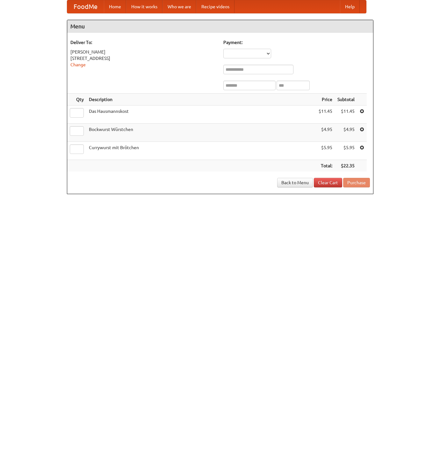 Image resolution: width=433 pixels, height=451 pixels. Describe the element at coordinates (325, 99) in the screenshot. I see `th: Price` at that location.